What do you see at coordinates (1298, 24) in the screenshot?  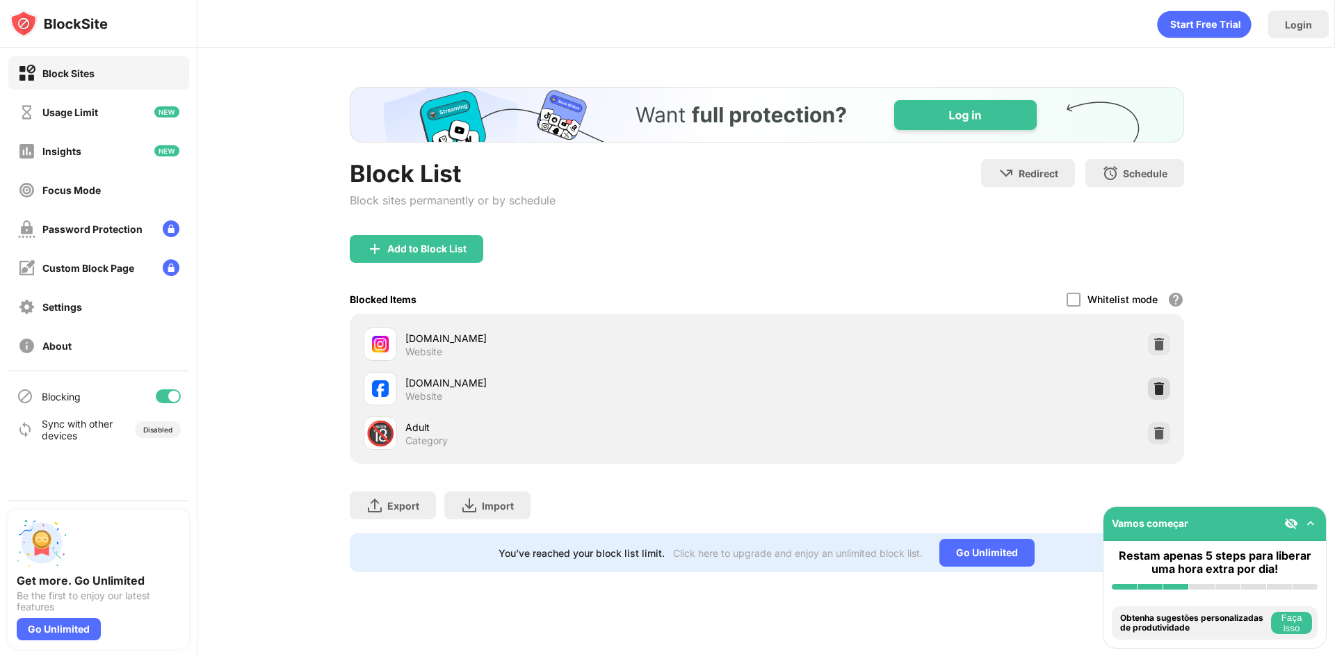 I see `div: Login` at bounding box center [1298, 24].